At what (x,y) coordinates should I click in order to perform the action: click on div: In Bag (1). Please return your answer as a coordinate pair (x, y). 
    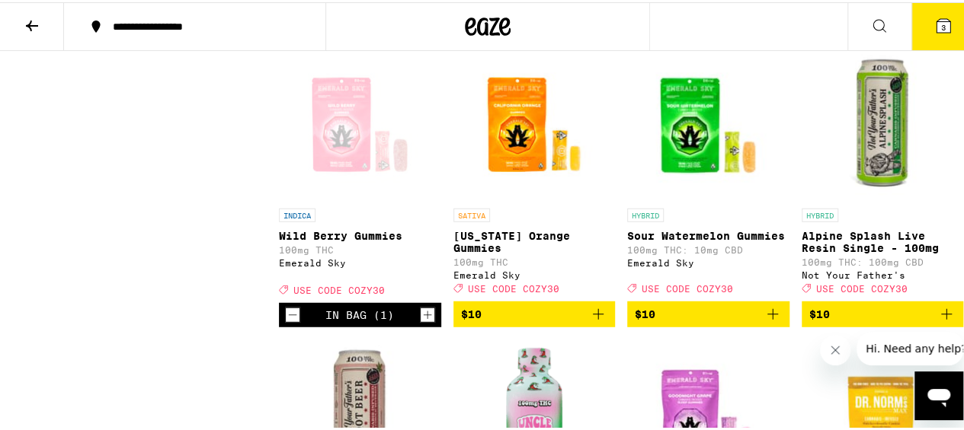
    Looking at the image, I should click on (360, 313).